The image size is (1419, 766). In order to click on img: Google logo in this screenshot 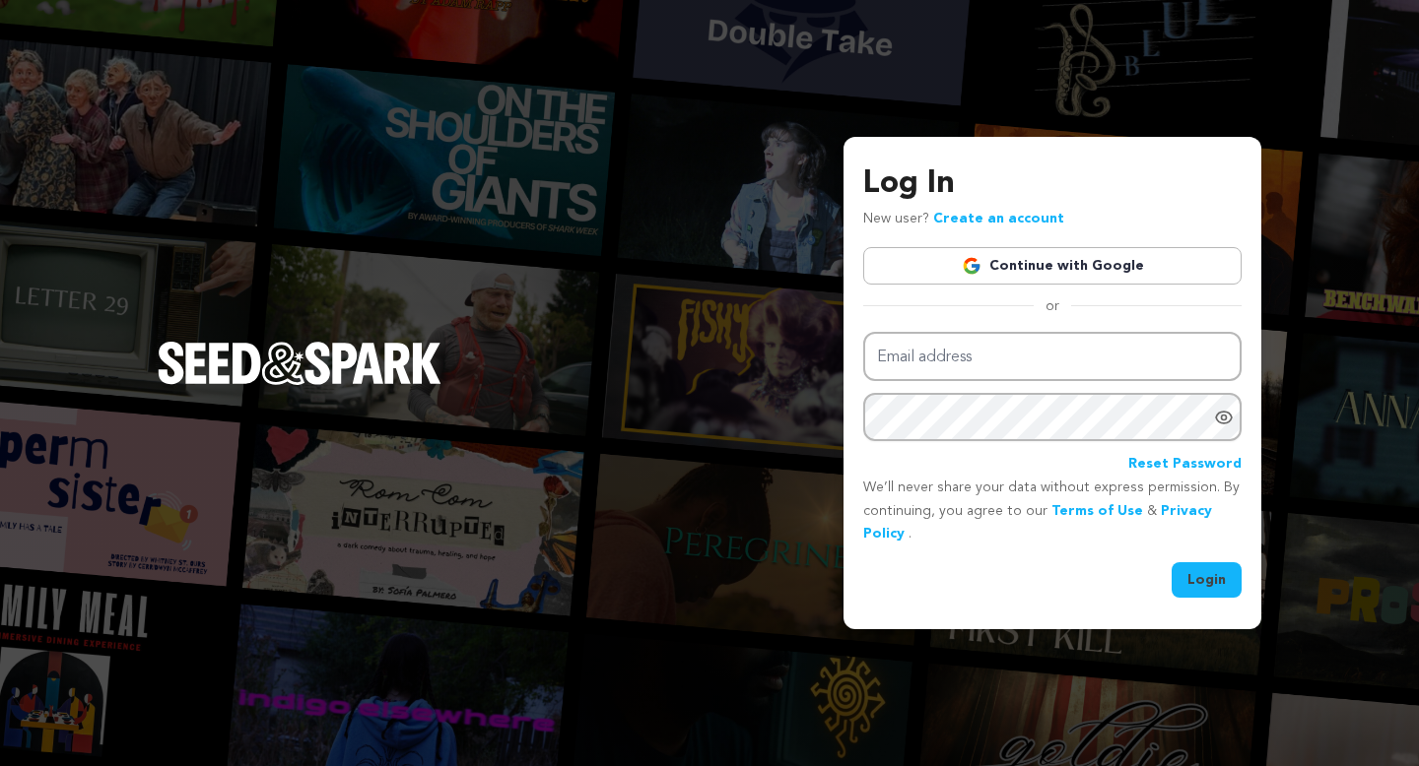, I will do `click(971, 266)`.